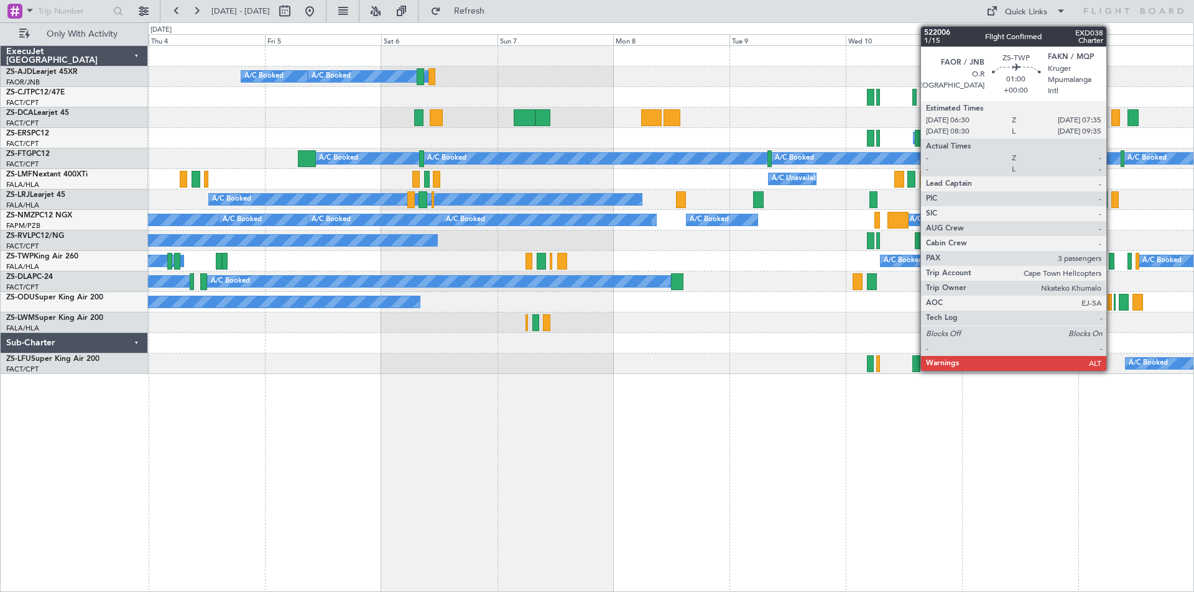 The width and height of the screenshot is (1194, 592). What do you see at coordinates (797, 179) in the screenshot?
I see `div: A/C Unavailable` at bounding box center [797, 179].